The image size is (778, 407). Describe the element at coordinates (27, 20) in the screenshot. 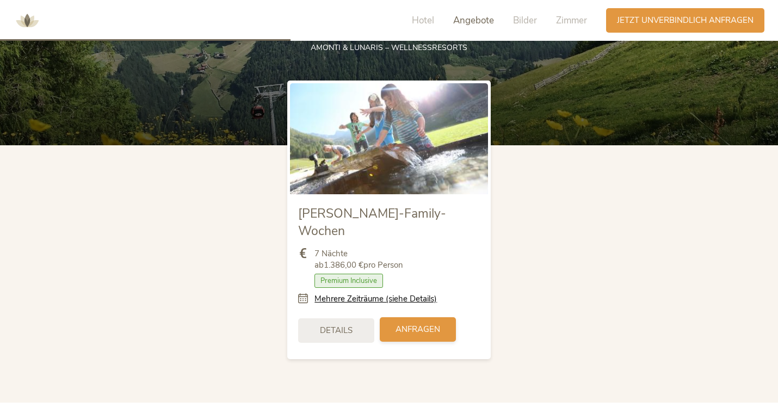

I see `a: AMONTI & LUNARIS Wellnessresort` at that location.